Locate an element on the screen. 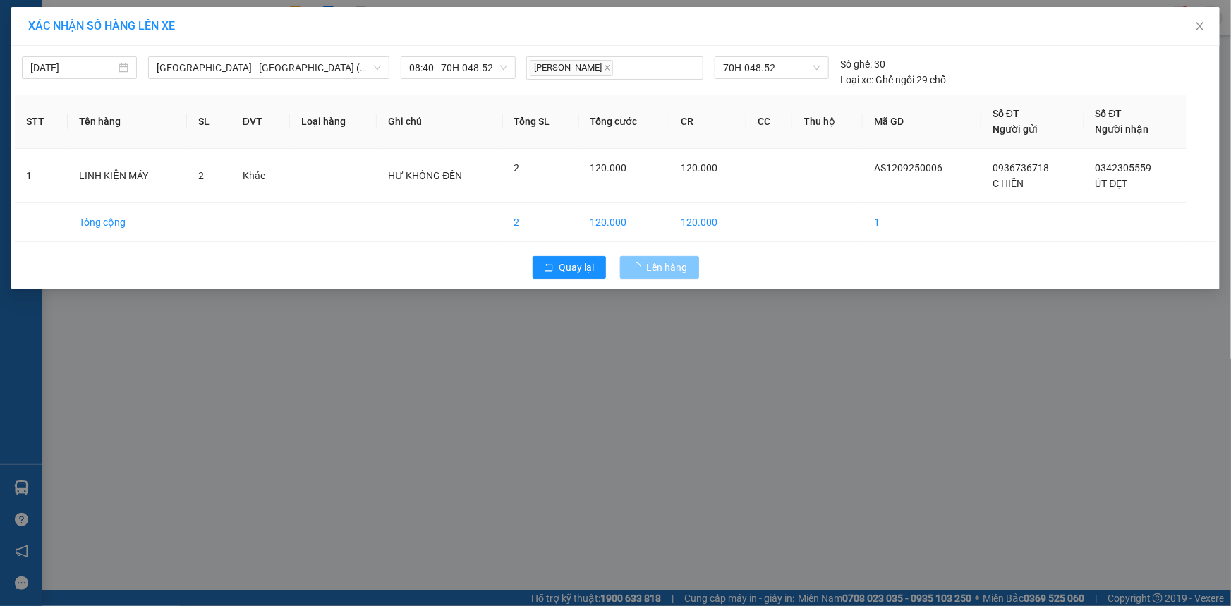 The width and height of the screenshot is (1231, 606). span: Sài Gòn - Tây Ninh (VIP) is located at coordinates (269, 68).